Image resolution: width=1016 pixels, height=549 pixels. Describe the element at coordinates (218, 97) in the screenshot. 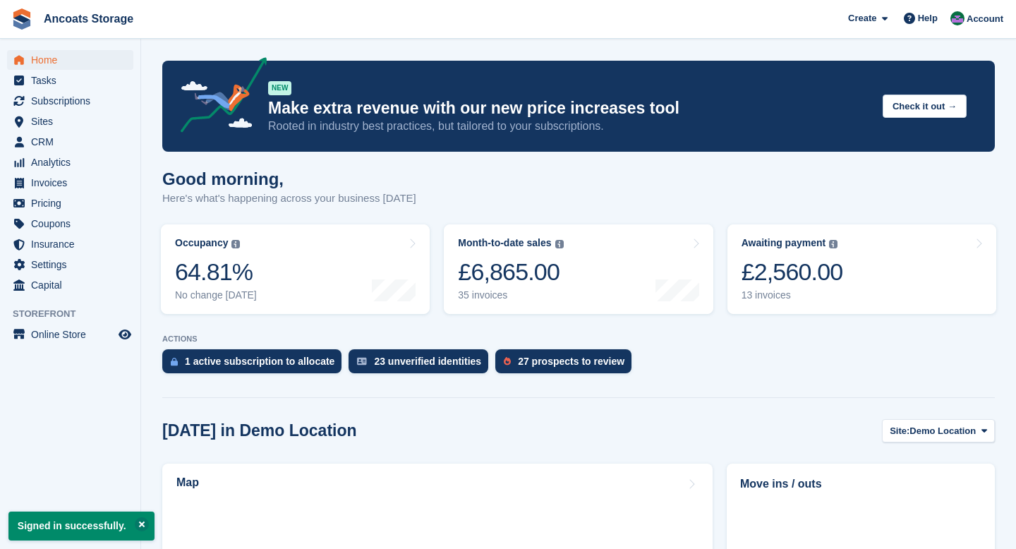

I see `img: price-adjustments-announcement-icon-8257ccfd72463d97f412b2fc003d46551f7dbcb40ab6d574587a9cd5c0d94...` at that location.